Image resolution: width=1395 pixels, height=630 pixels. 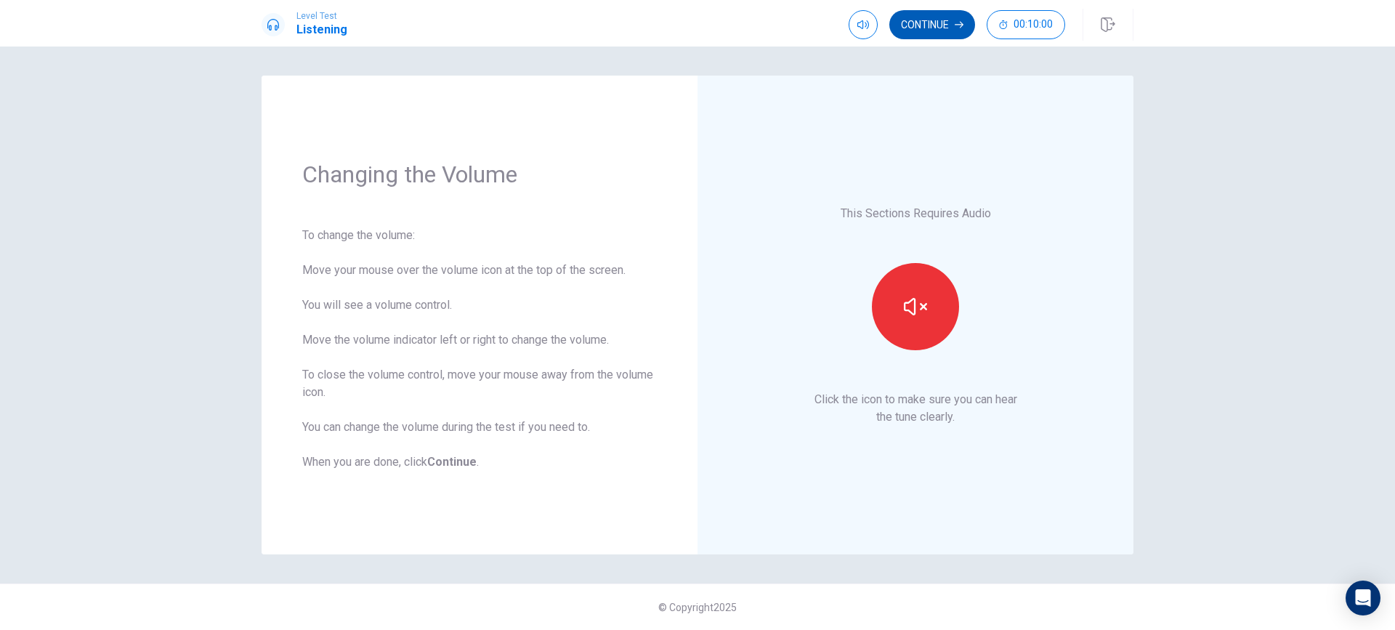 I want to click on p: This Sections Requires Audio, so click(x=915, y=214).